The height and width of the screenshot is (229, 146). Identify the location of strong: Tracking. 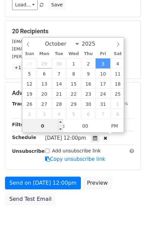
(23, 104).